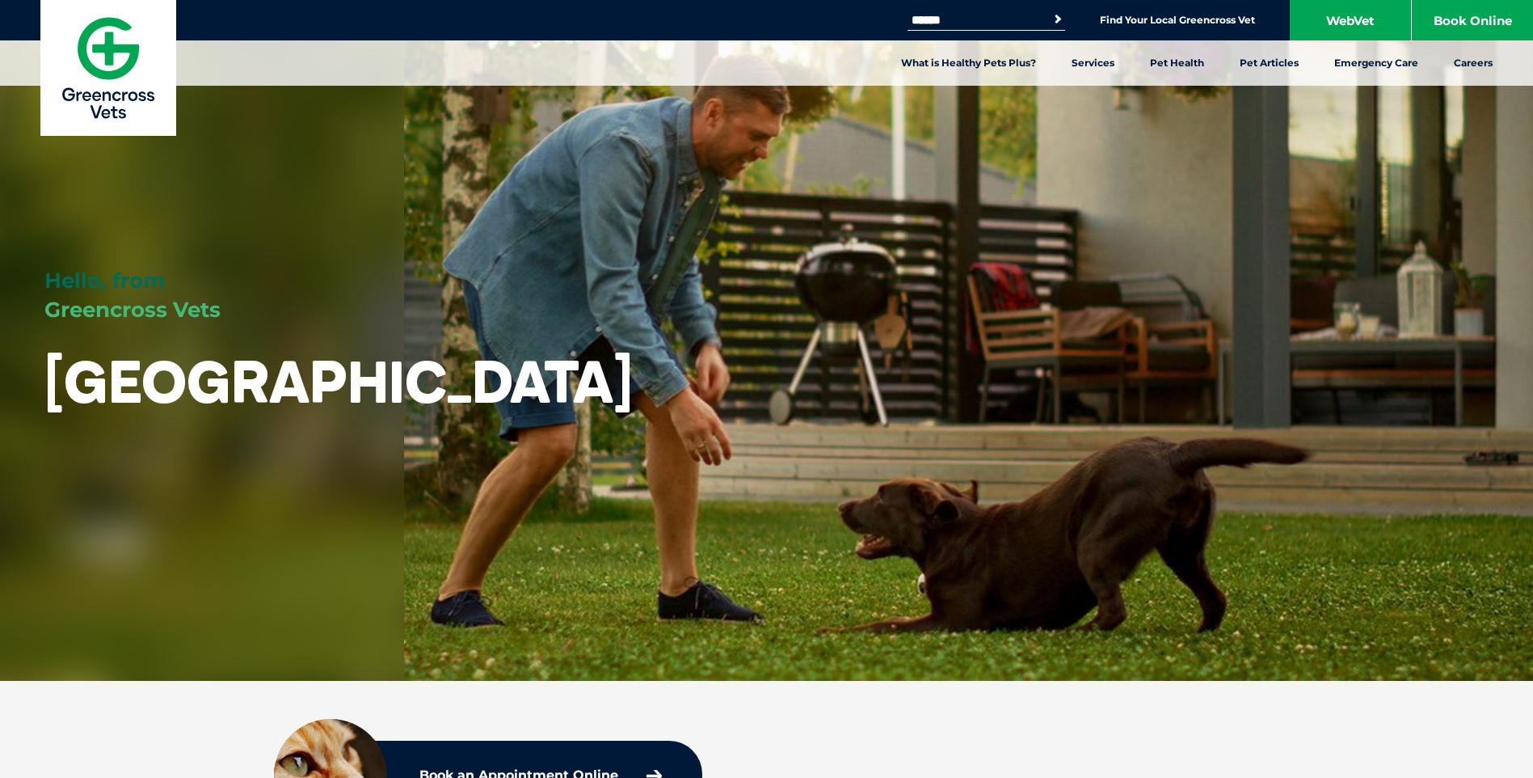 The height and width of the screenshot is (778, 1533). What do you see at coordinates (104, 280) in the screenshot?
I see `span: Hello, from` at bounding box center [104, 280].